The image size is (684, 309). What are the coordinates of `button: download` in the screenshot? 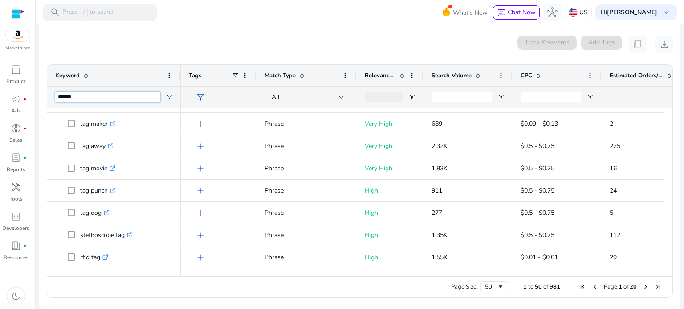 It's located at (664, 45).